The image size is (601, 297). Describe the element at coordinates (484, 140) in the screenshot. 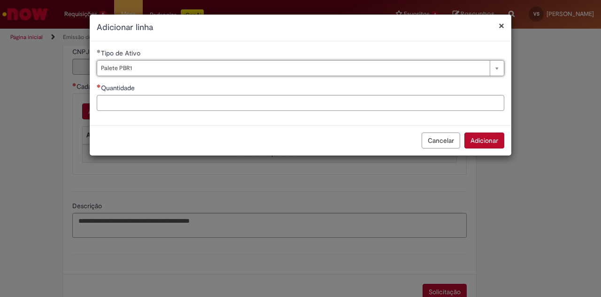

I see `button: Adicionar` at that location.